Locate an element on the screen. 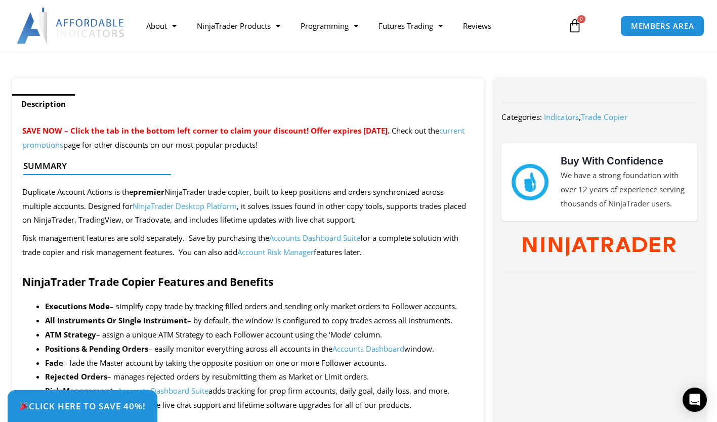 This screenshot has width=717, height=422. strong: All Instruments Or Single Instrument is located at coordinates (116, 320).